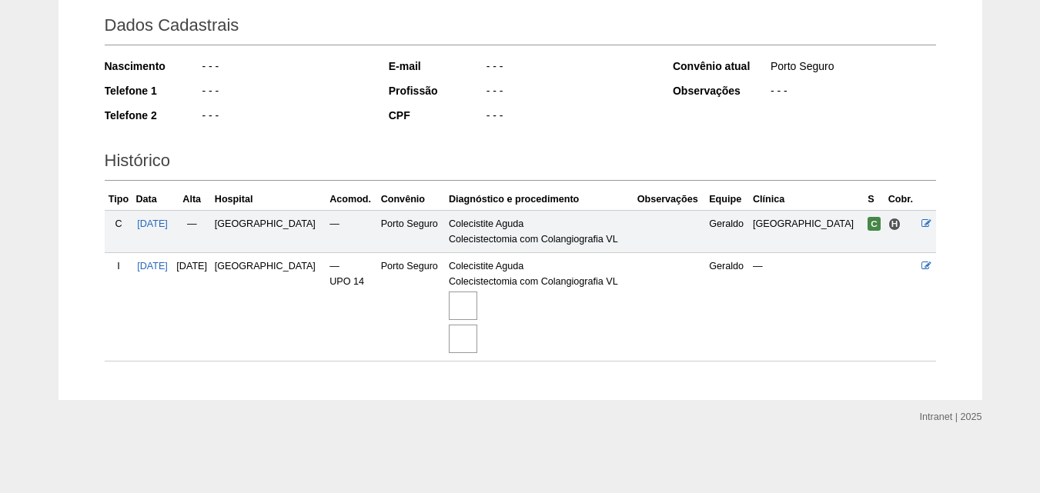 This screenshot has width=1040, height=493. I want to click on div: I, so click(119, 266).